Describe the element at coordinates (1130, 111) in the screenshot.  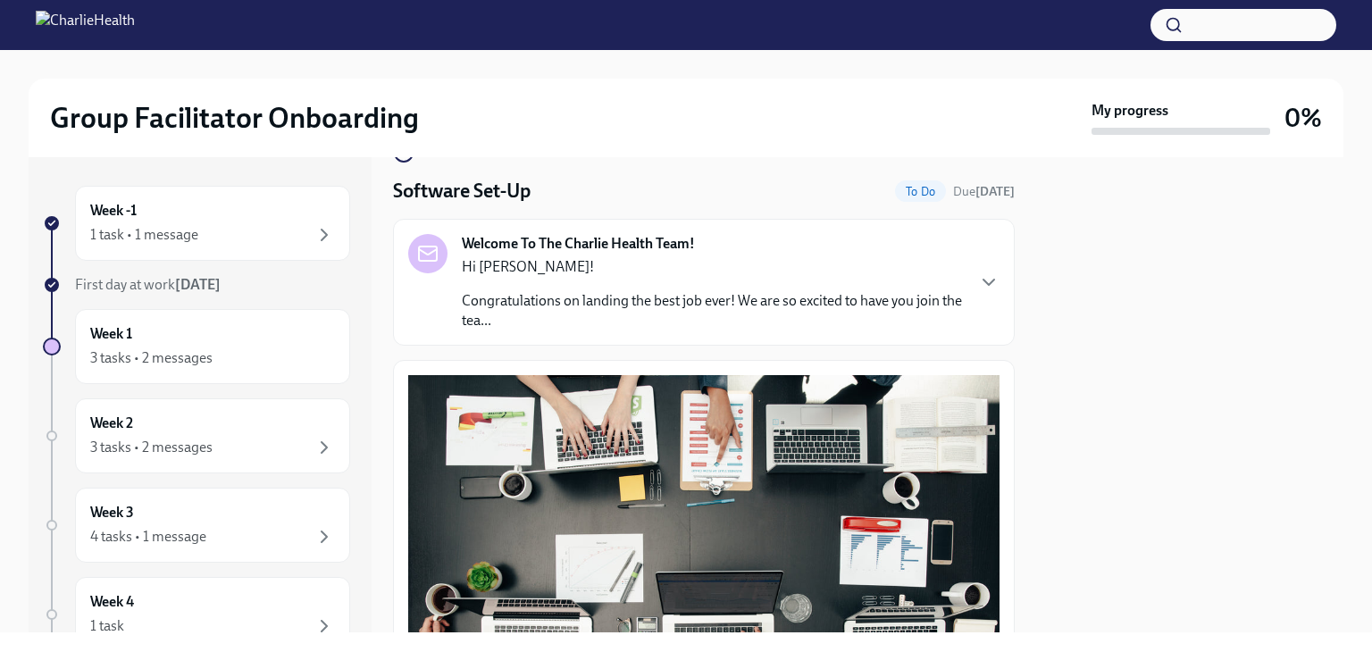
I see `strong: My progress` at that location.